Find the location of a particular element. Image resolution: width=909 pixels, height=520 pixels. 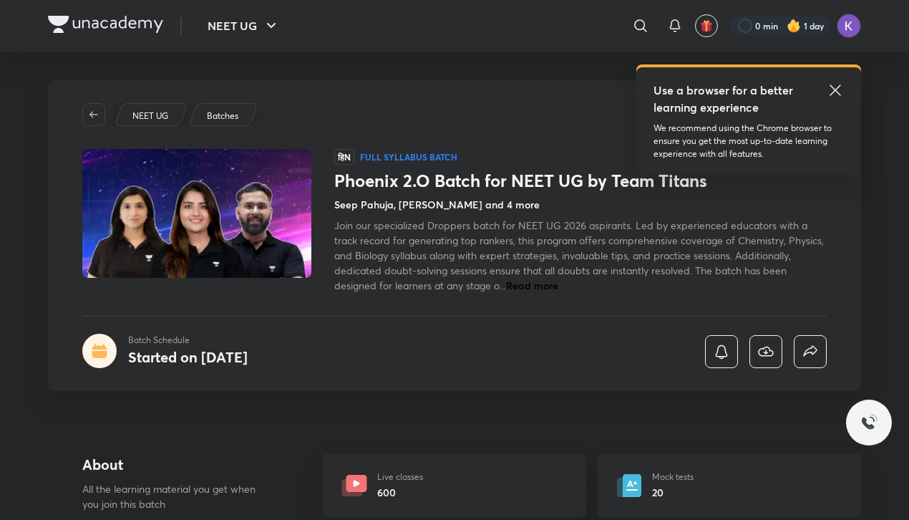

span: Read more is located at coordinates (532, 285).